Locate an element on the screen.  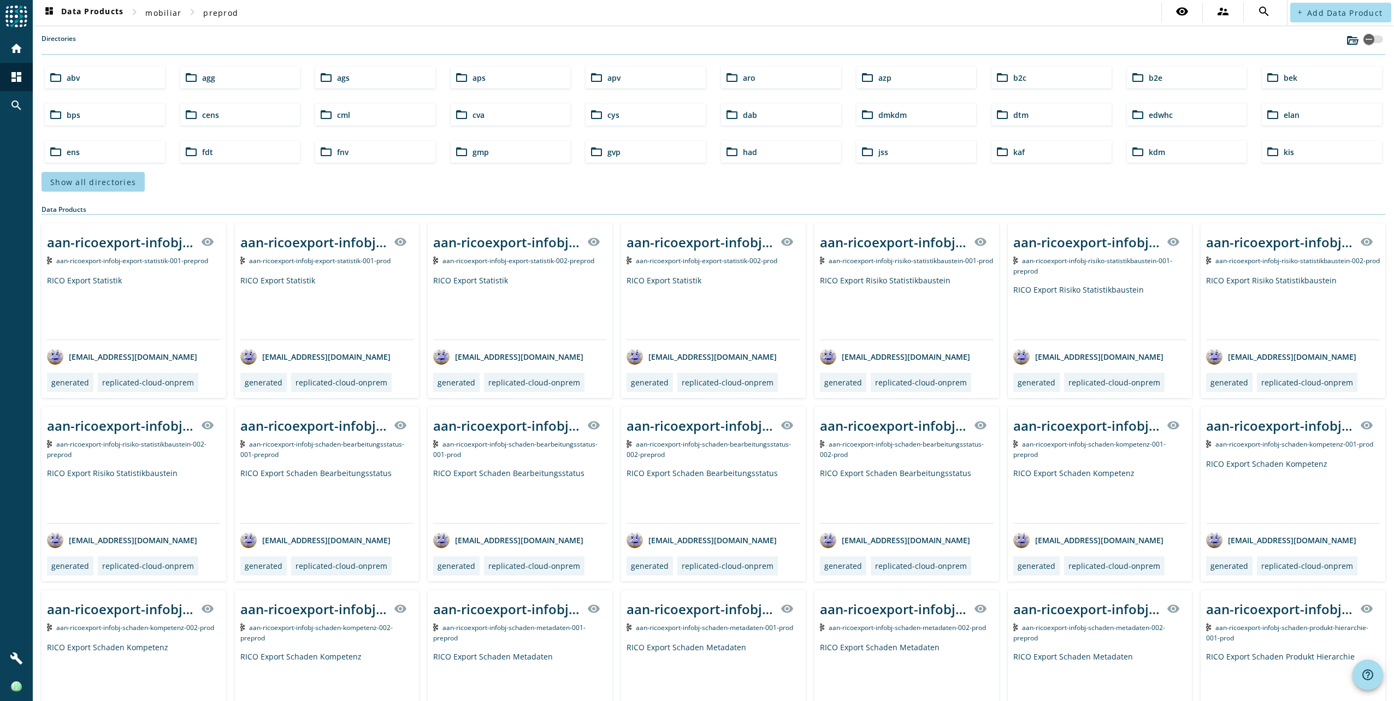
span: b2c is located at coordinates (1020, 78).